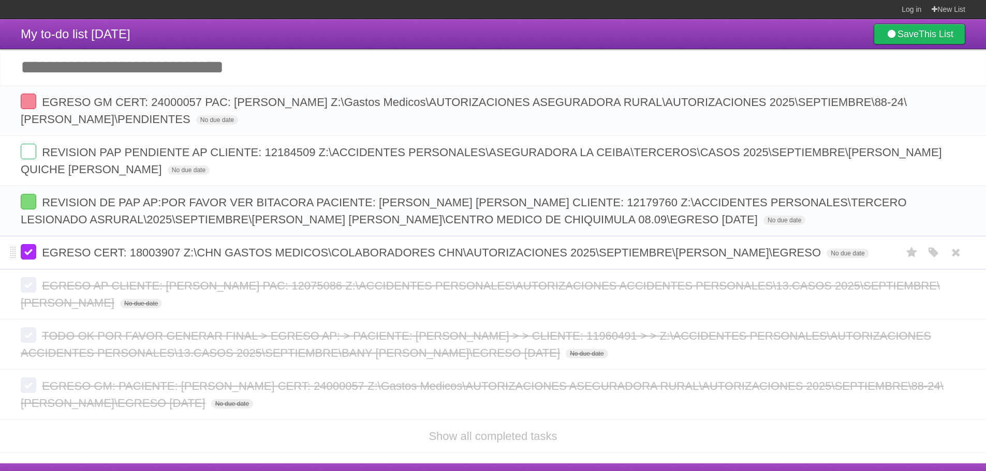 This screenshot has height=471, width=986. Describe the element at coordinates (481, 161) in the screenshot. I see `span: REVISION PAP PENDIENTE AP CLIENTE: 12184509 Z:\ACCIDENTES PERSONALES\ASEGURADORA LA CEIBA\TERCERO...` at that location.